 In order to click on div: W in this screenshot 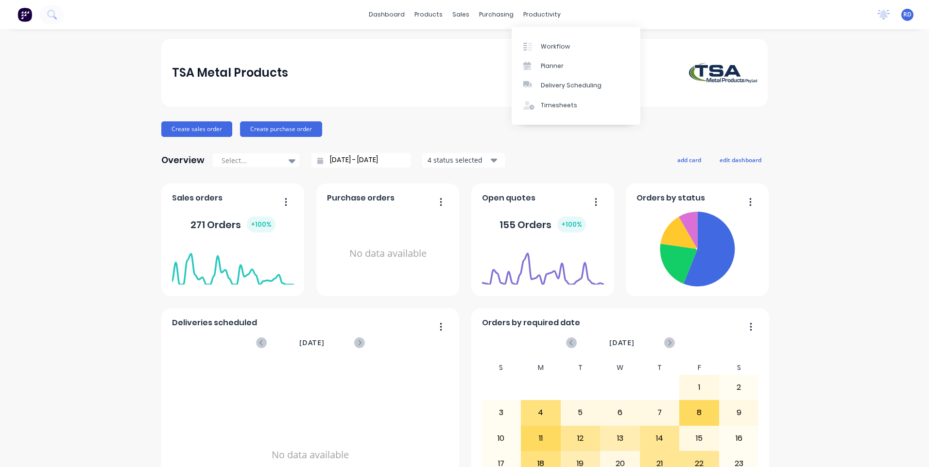, I will do `click(620, 368)`.